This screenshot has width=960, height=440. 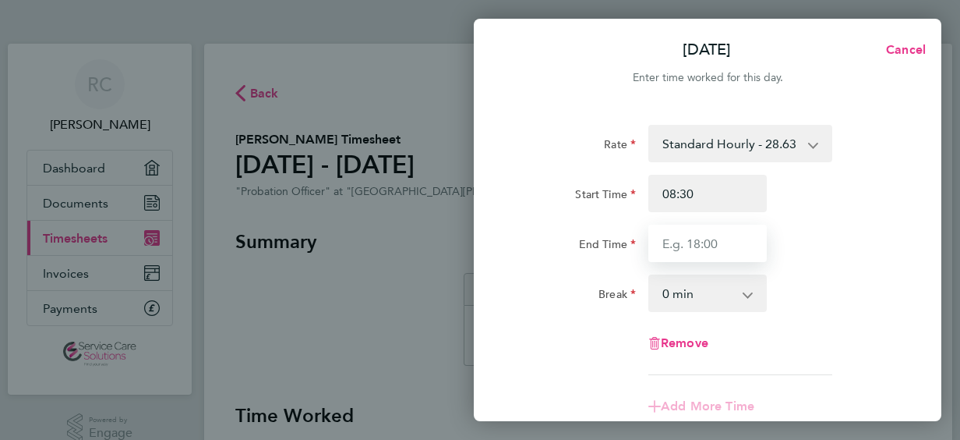 I want to click on button: Remove, so click(x=678, y=343).